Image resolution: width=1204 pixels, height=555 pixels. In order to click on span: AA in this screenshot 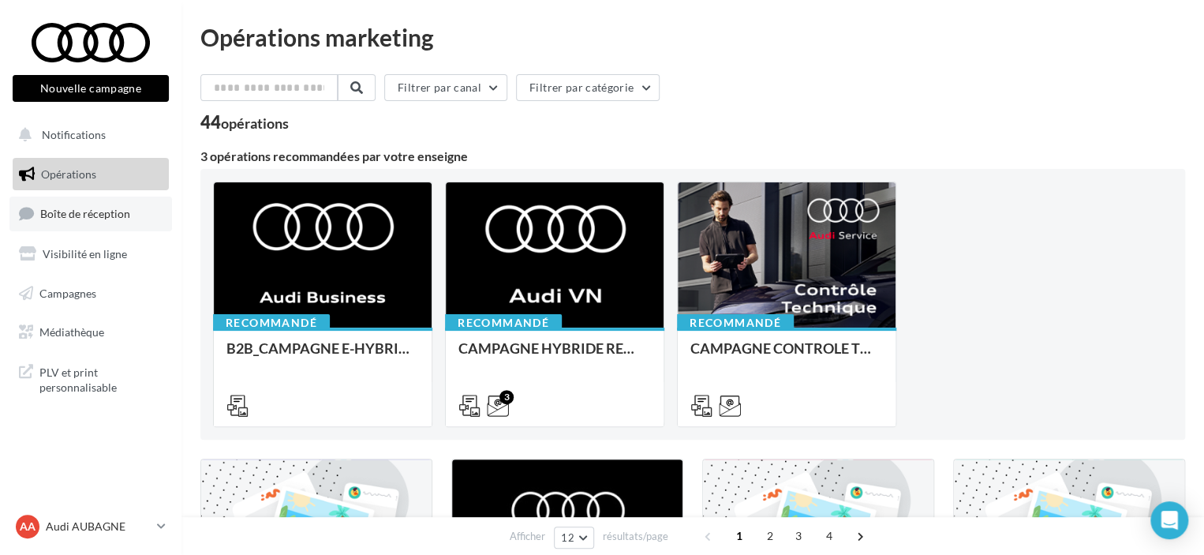, I will do `click(28, 526)`.